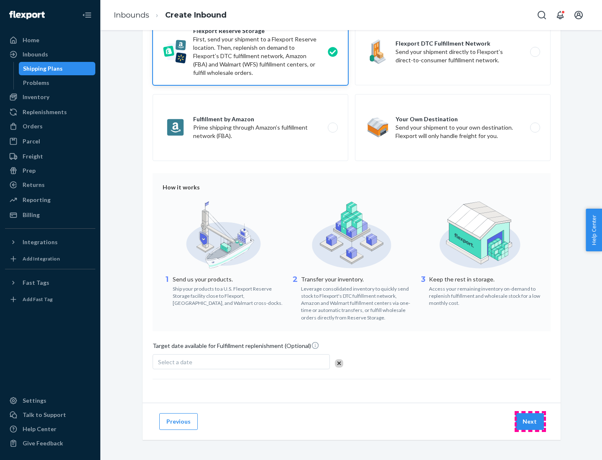 The width and height of the screenshot is (602, 460). What do you see at coordinates (50, 156) in the screenshot?
I see `a: Freight` at bounding box center [50, 156].